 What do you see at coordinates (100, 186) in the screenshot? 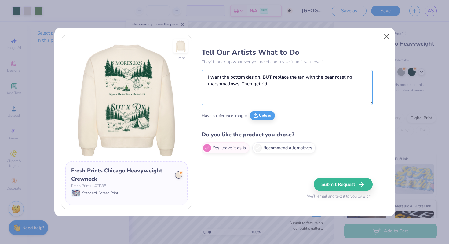
I see `span: # FP88` at bounding box center [100, 186].